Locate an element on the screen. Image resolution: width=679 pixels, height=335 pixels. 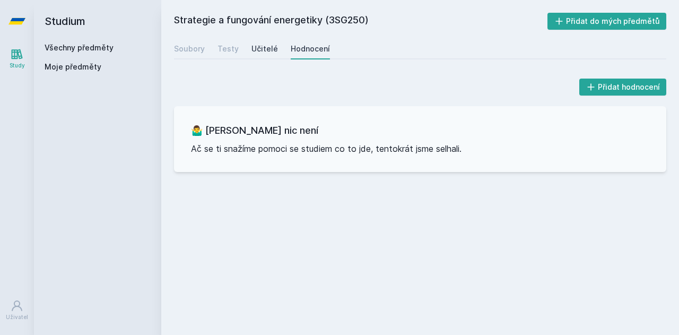
div: Uživatel is located at coordinates (17, 317).